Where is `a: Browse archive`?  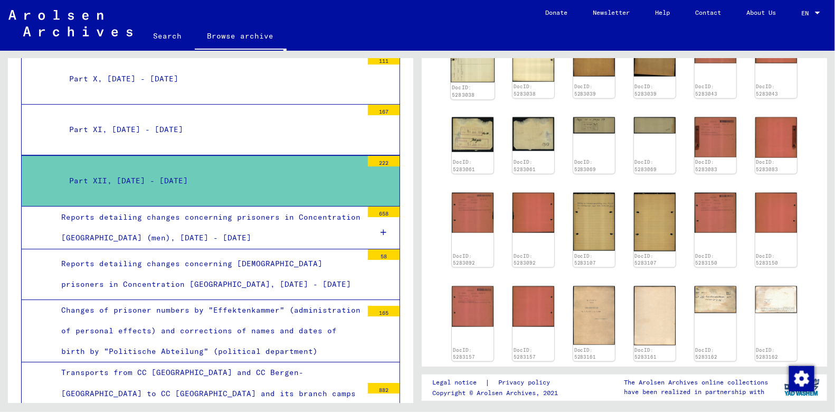
a: Browse archive is located at coordinates (241, 37).